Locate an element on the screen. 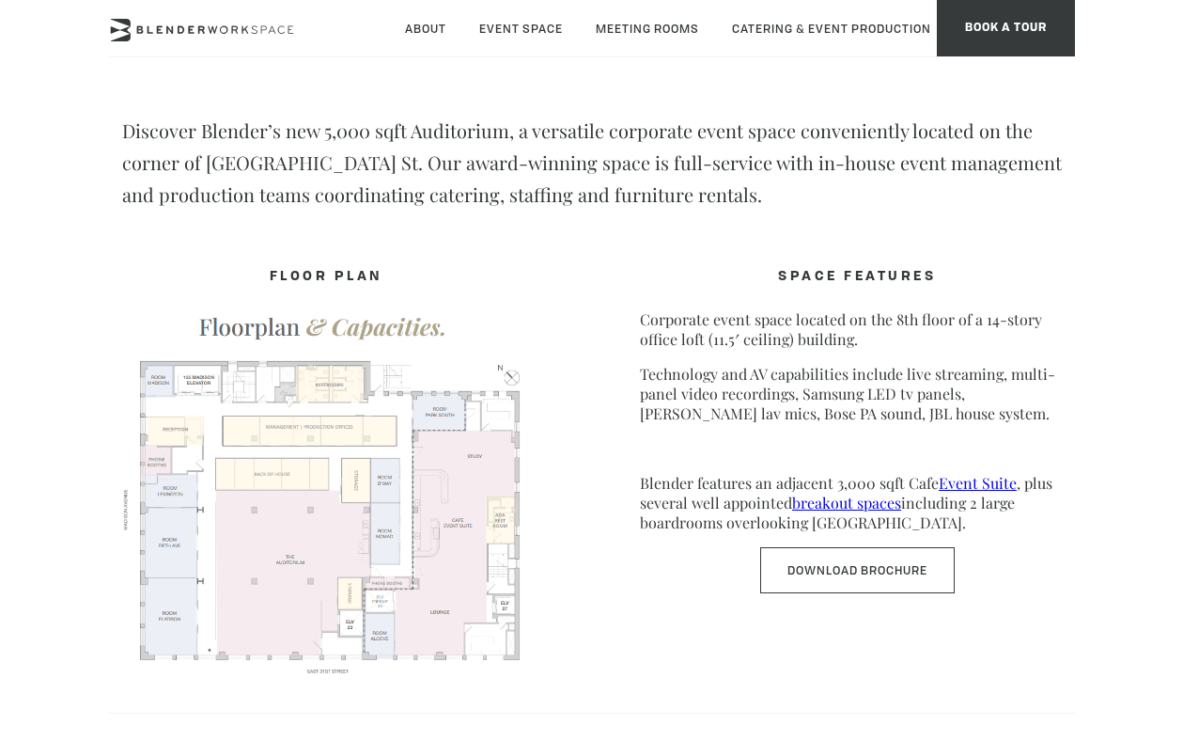 The image size is (1183, 741). a: Download Brochure is located at coordinates (857, 570).